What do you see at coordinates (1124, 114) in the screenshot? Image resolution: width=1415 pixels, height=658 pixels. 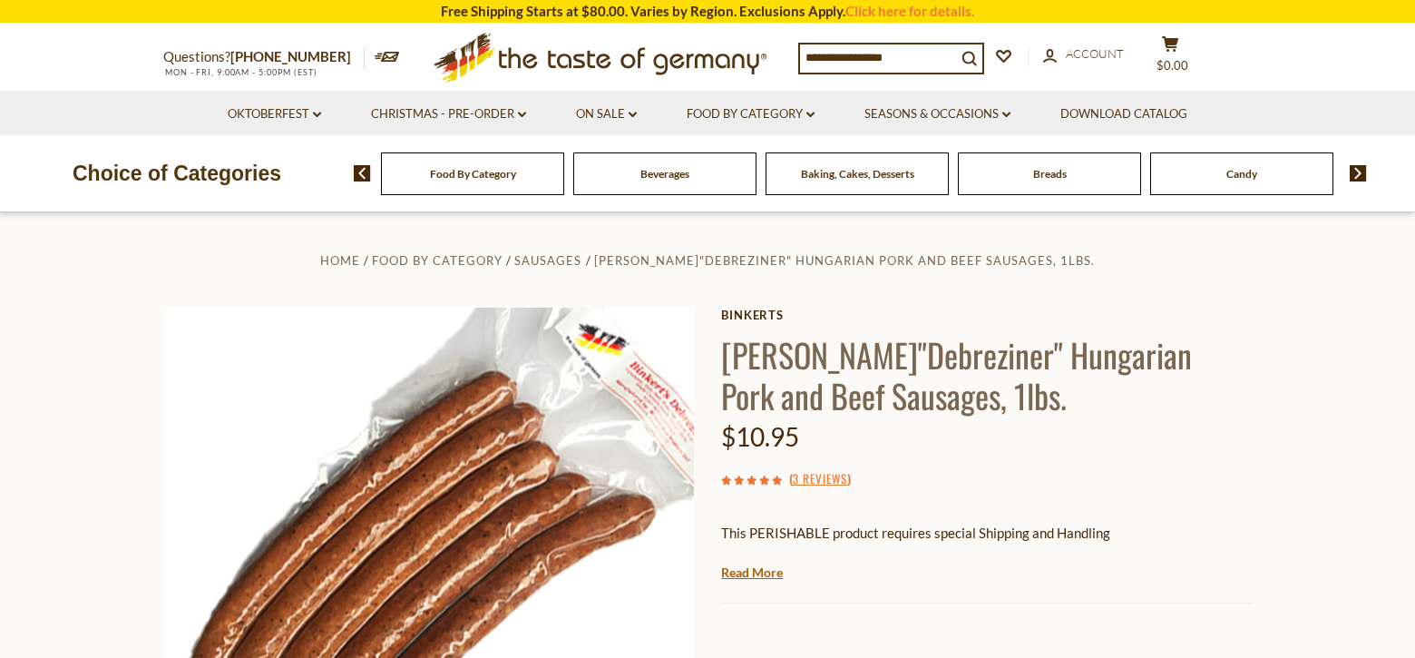 I see `a: Download Catalog` at bounding box center [1124, 114].